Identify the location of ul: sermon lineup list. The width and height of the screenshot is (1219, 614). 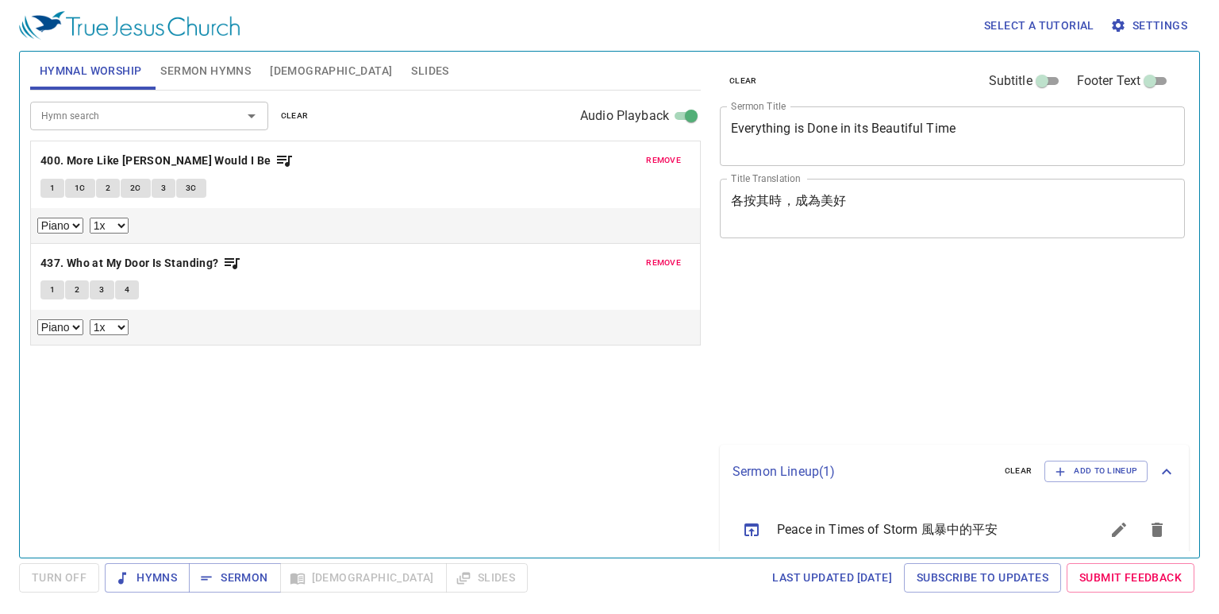
(954, 529).